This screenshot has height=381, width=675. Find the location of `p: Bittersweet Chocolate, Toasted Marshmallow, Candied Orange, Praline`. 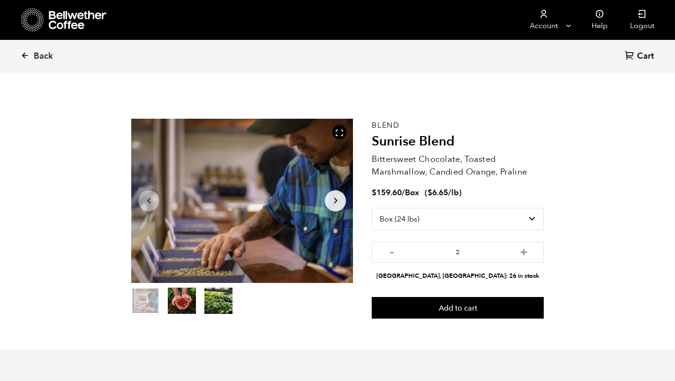

p: Bittersweet Chocolate, Toasted Marshmallow, Candied Orange, Praline is located at coordinates (458, 166).